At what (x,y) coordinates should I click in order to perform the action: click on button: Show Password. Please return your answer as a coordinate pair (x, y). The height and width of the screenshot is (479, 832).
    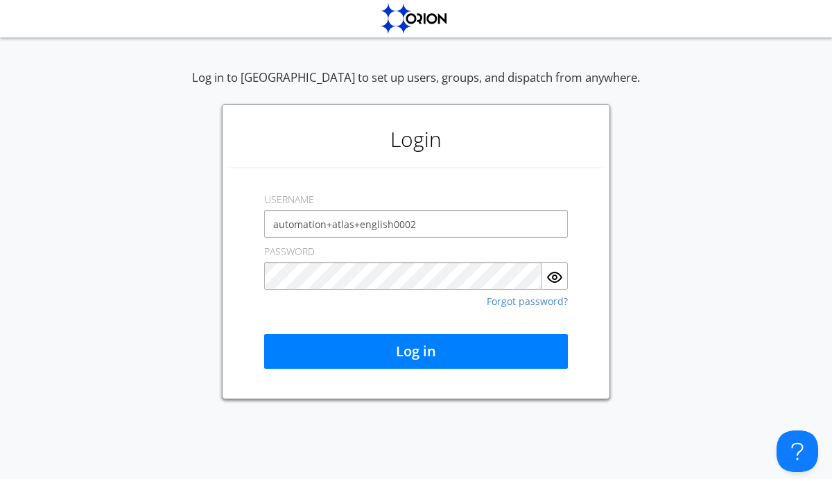
    Looking at the image, I should click on (555, 276).